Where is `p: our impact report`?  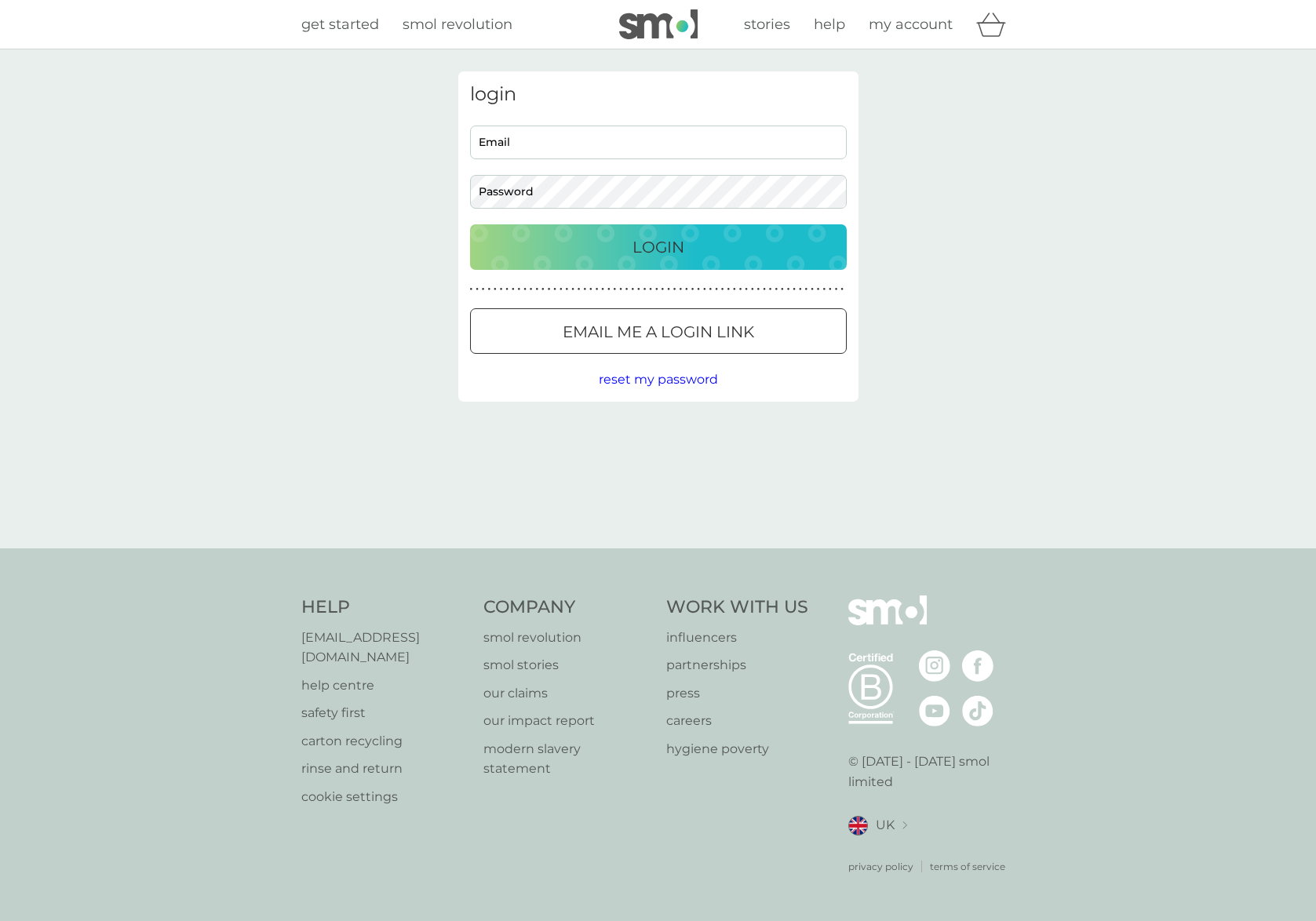
p: our impact report is located at coordinates (566, 721).